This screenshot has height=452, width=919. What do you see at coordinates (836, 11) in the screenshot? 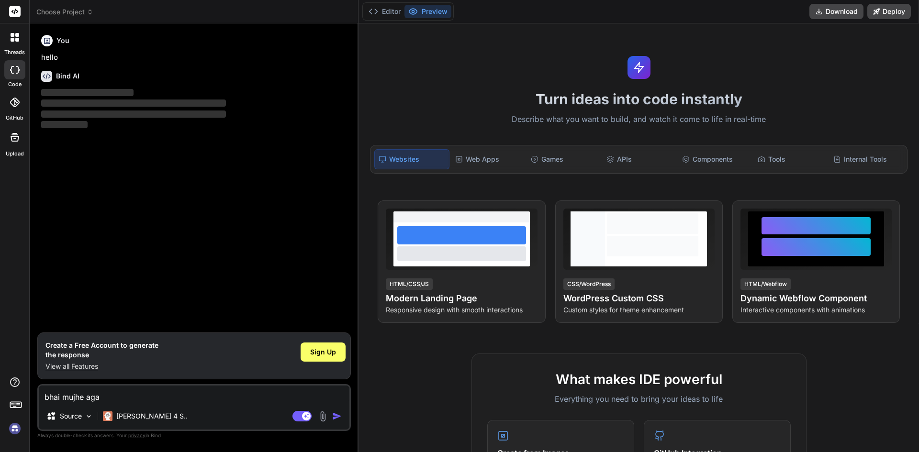
I see `button: Download` at bounding box center [836, 11].